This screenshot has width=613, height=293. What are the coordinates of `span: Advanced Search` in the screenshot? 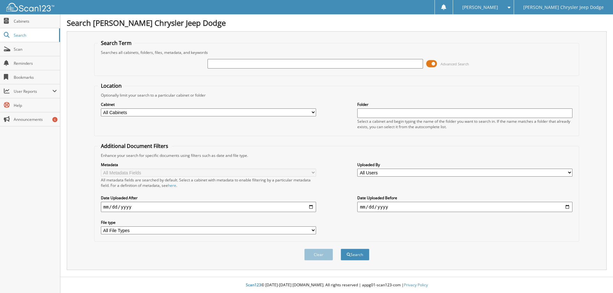 It's located at (455, 64).